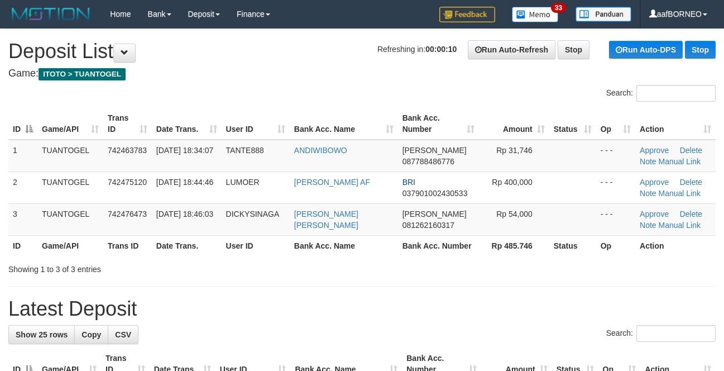 The width and height of the screenshot is (724, 371). Describe the element at coordinates (256, 245) in the screenshot. I see `th: User ID` at that location.